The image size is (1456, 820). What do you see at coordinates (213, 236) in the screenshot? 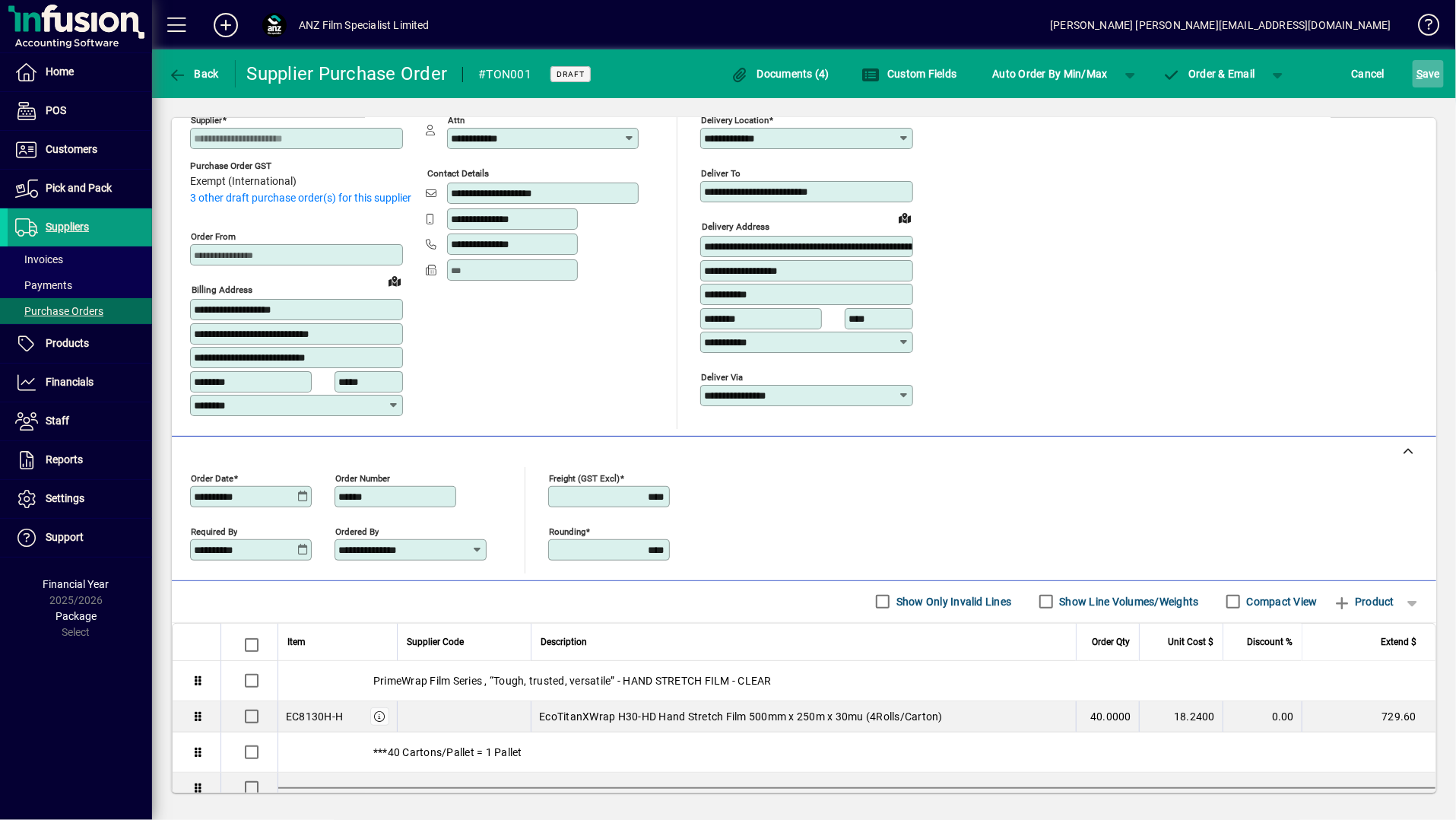
I see `mat-label: Order from` at bounding box center [213, 236].